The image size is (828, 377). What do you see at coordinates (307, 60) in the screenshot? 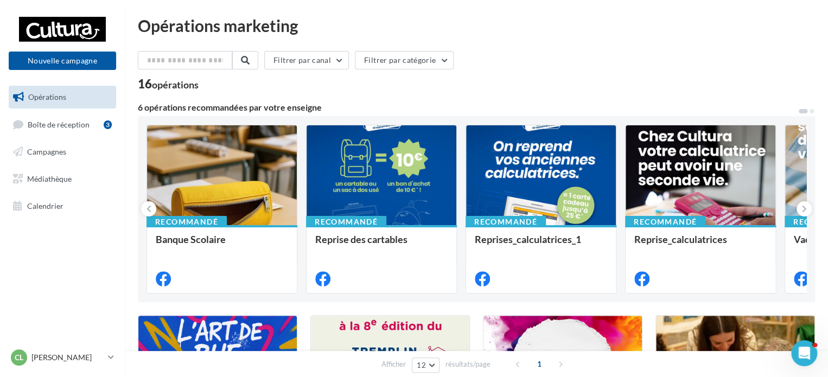
I see `button: Filtrer par canal` at bounding box center [307, 60].